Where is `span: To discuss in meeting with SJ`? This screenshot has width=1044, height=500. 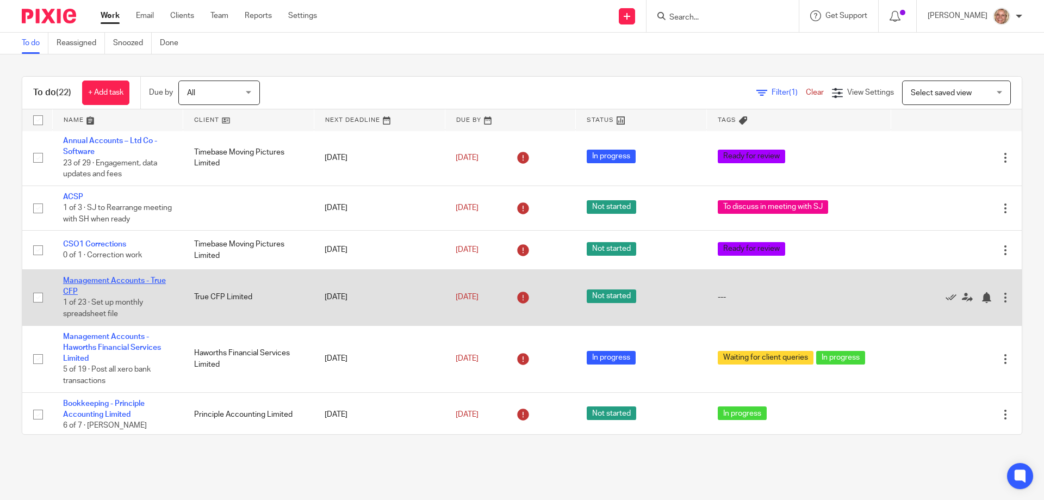
span: To discuss in meeting with SJ is located at coordinates (772, 207).